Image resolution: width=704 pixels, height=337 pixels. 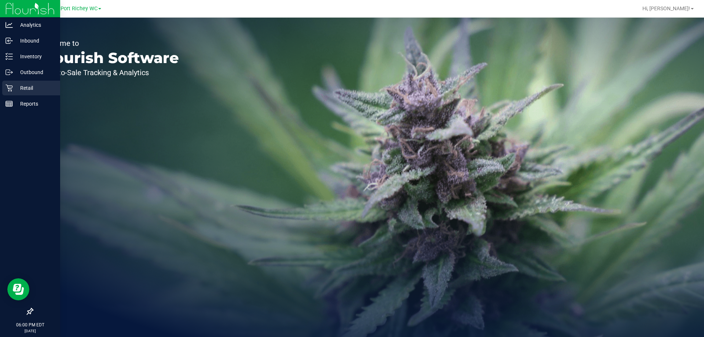 I want to click on p: 06:00 PM EDT, so click(x=30, y=325).